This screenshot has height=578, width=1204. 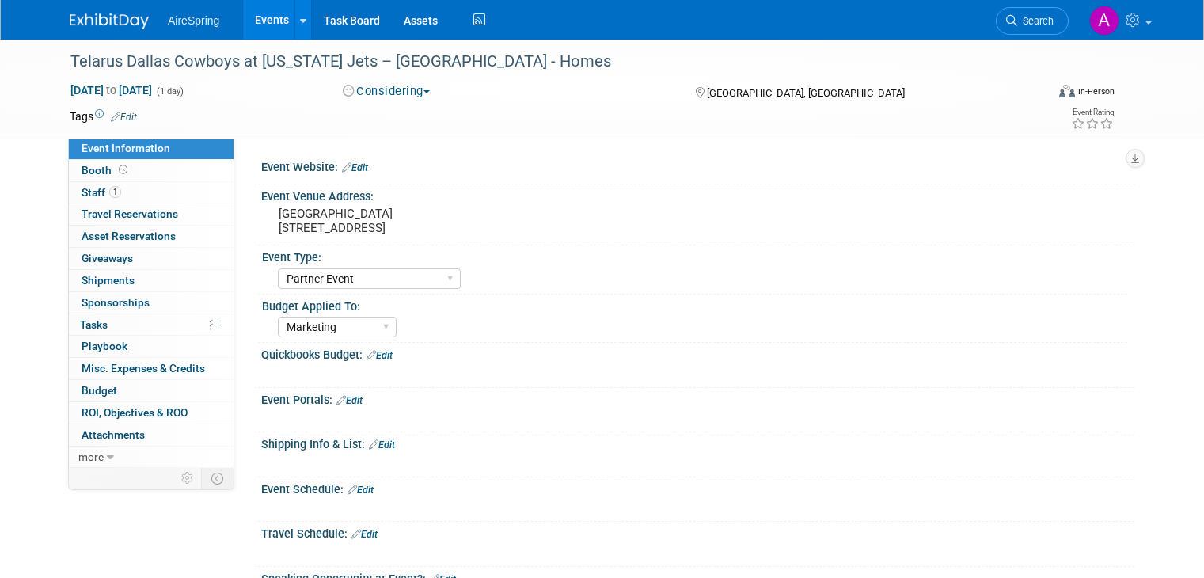 What do you see at coordinates (128, 236) in the screenshot?
I see `span: Asset Reservations` at bounding box center [128, 236].